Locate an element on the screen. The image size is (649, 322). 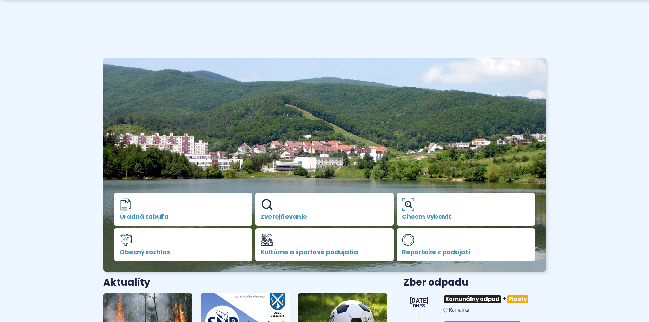
a: Reportáže z podujatí is located at coordinates (466, 245).